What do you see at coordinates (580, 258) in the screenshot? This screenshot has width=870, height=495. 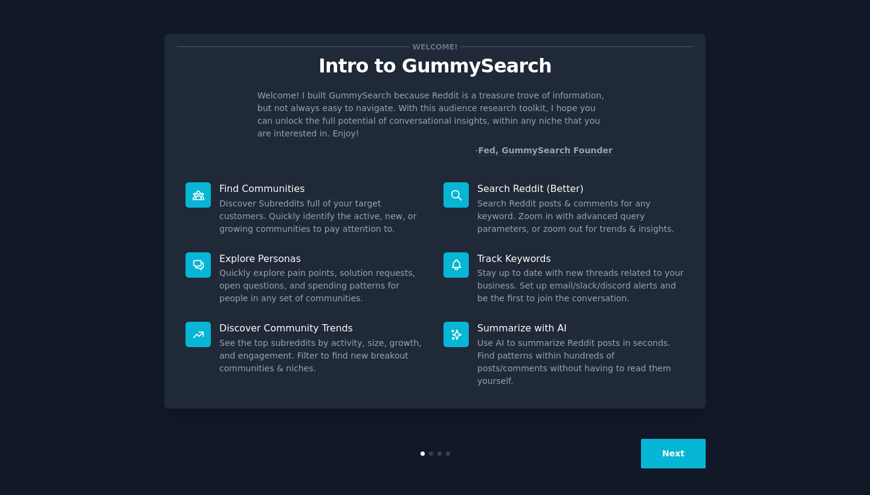 I see `p: Track Keywords` at bounding box center [580, 258].